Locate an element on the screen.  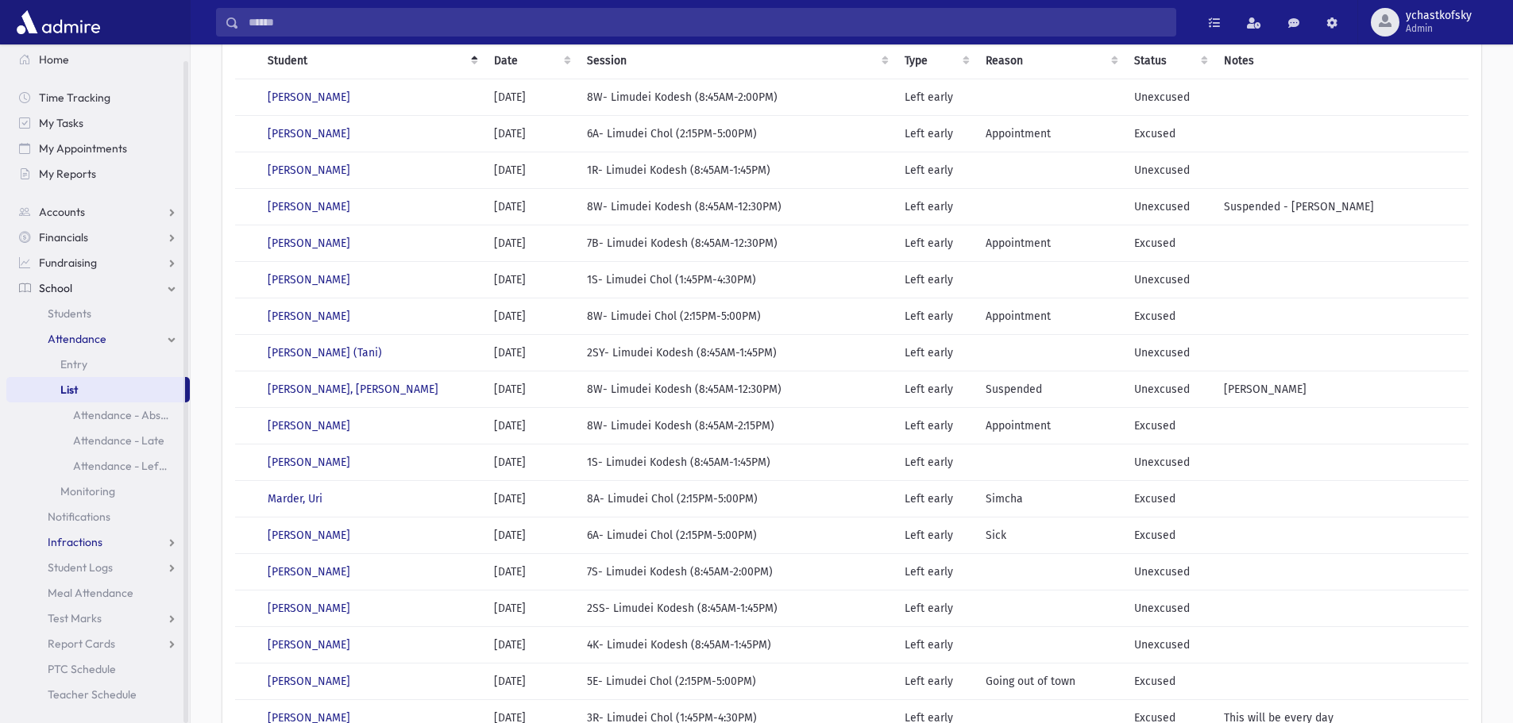
a: Students is located at coordinates (98, 314).